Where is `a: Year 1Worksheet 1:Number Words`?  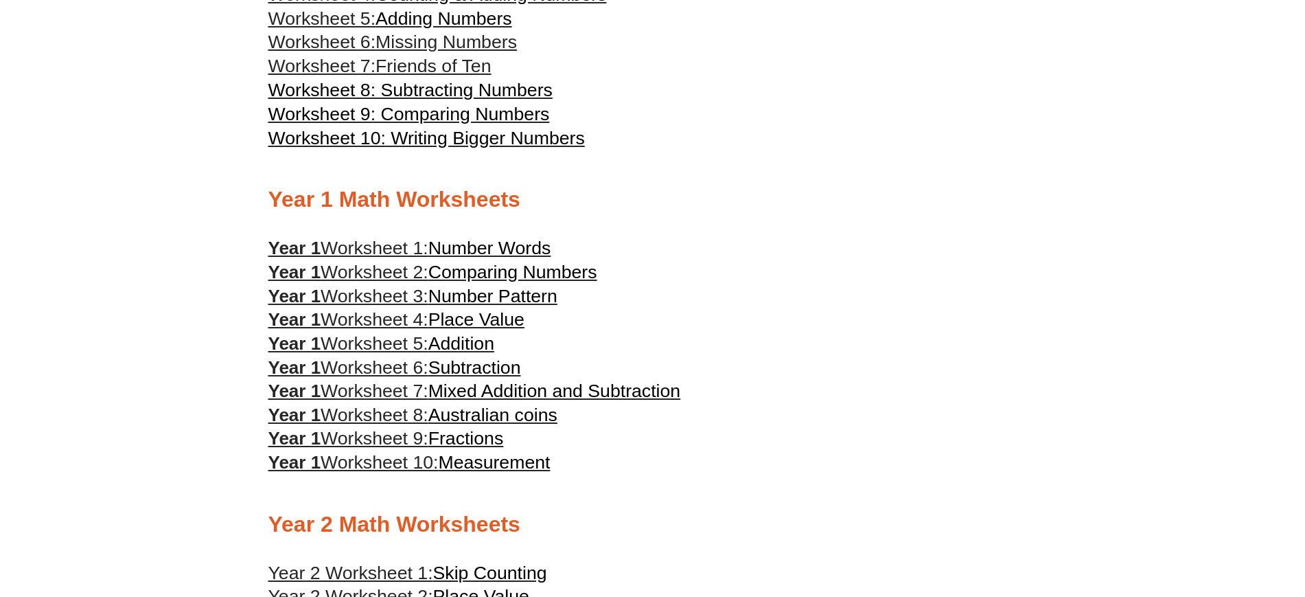 a: Year 1Worksheet 1:Number Words is located at coordinates (410, 248).